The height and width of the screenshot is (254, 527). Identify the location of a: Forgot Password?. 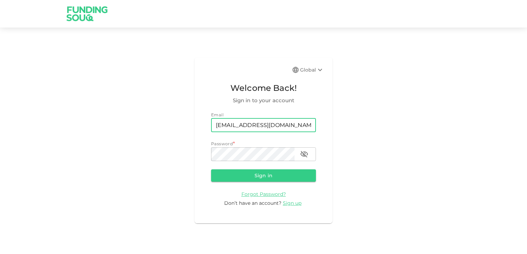
(263, 194).